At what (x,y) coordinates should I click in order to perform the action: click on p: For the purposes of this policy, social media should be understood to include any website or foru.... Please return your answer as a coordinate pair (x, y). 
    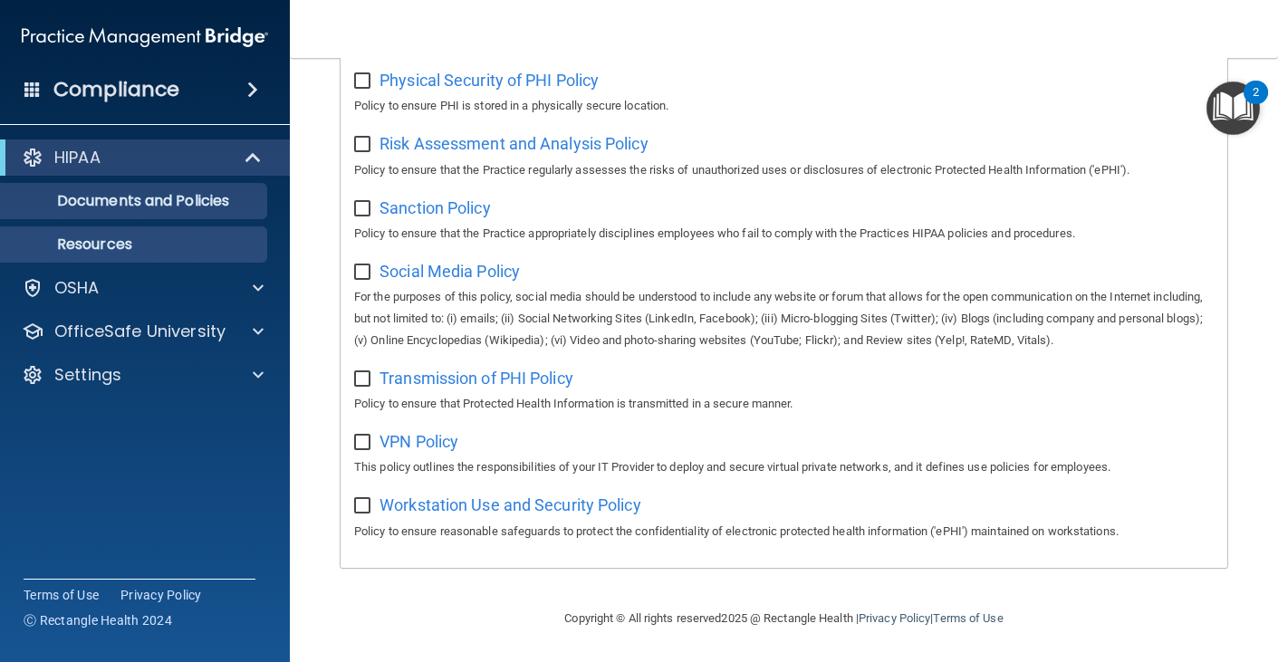
    Looking at the image, I should click on (784, 319).